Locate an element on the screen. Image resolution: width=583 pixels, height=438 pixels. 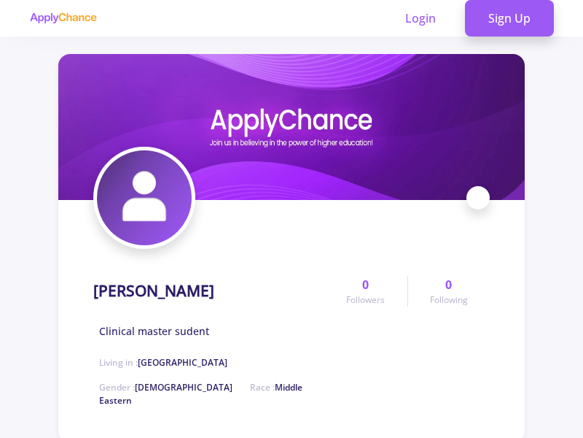
span: Middle Eastern is located at coordinates (201, 393).